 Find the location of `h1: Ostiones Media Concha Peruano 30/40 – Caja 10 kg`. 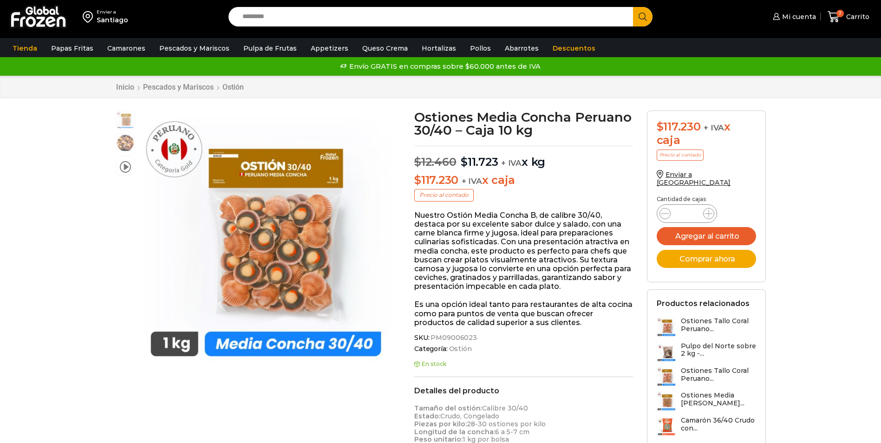

h1: Ostiones Media Concha Peruano 30/40 – Caja 10 kg is located at coordinates (524, 124).